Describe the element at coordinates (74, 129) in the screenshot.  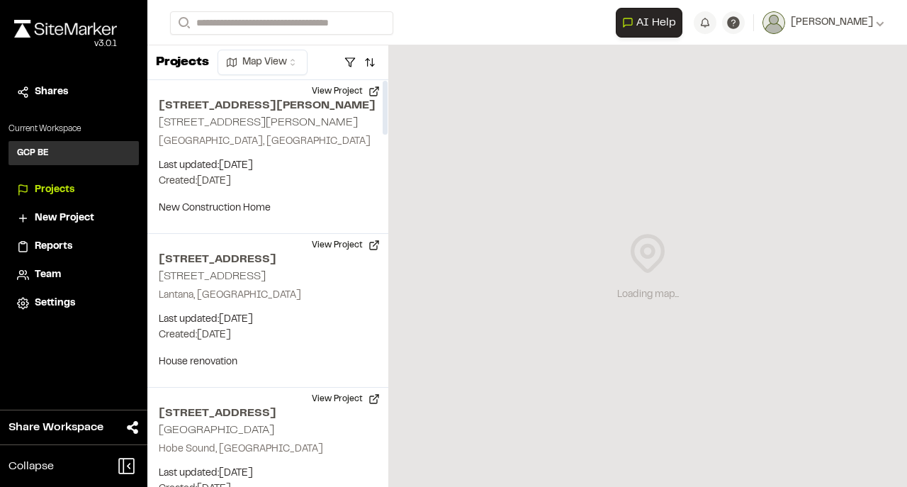
I see `p: Current Workspace` at that location.